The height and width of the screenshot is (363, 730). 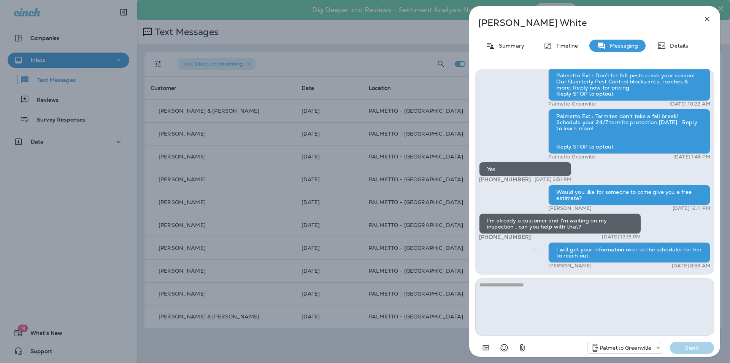 I want to click on button: Select an emoji, so click(x=504, y=347).